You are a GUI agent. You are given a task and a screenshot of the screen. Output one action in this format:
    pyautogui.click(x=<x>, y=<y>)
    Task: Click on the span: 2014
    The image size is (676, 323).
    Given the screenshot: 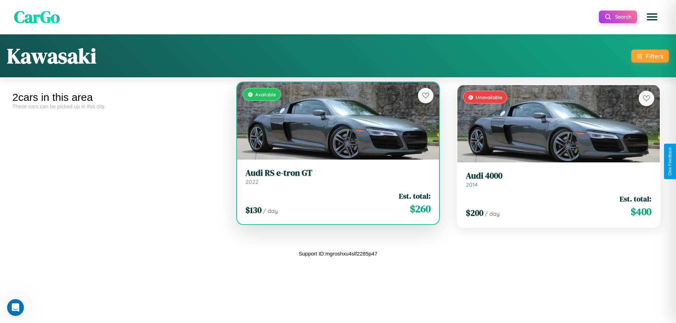 What is the action you would take?
    pyautogui.click(x=471, y=185)
    